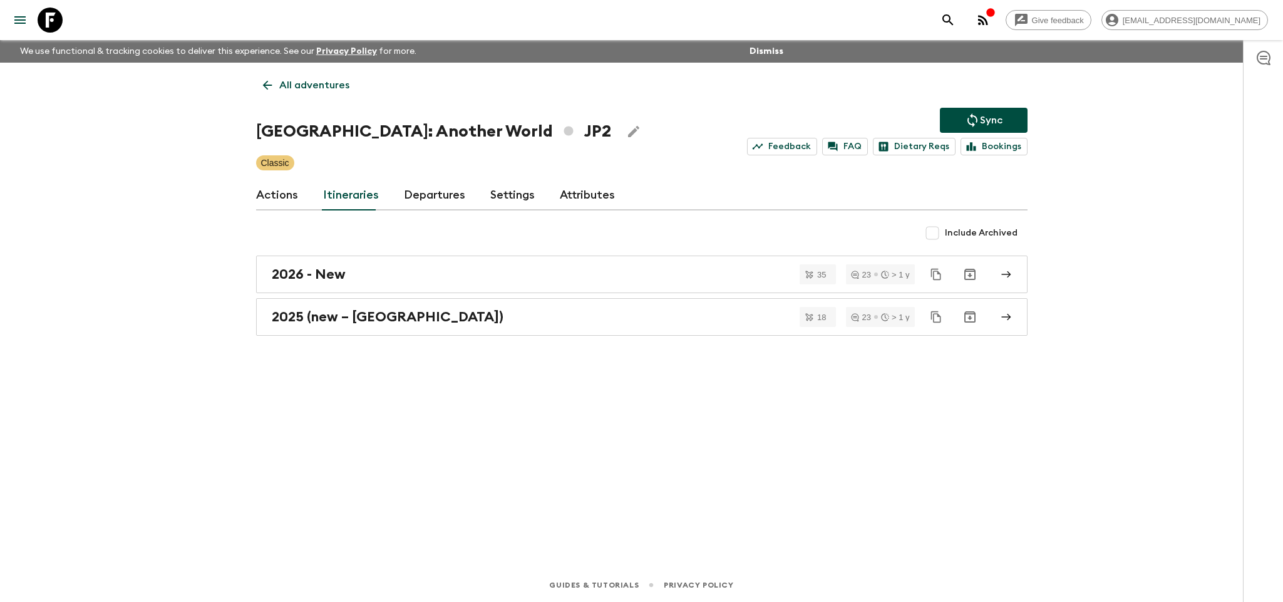  I want to click on span: Give feedback, so click(1057, 20).